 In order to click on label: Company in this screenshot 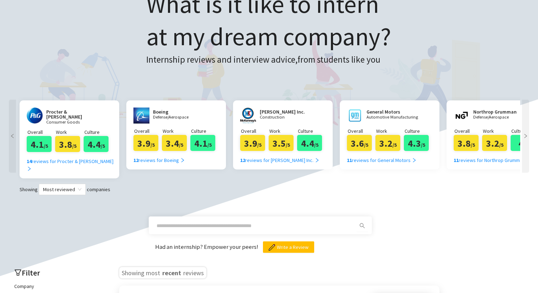, I will do `click(24, 286)`.